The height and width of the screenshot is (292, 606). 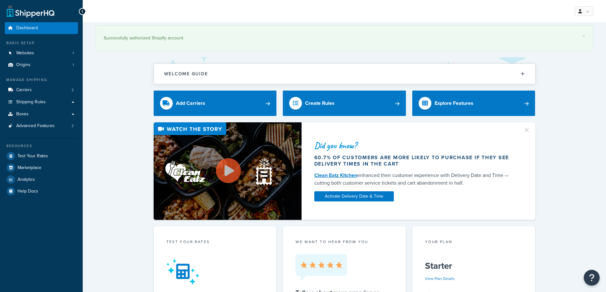 I want to click on li: Help Docs, so click(x=41, y=191).